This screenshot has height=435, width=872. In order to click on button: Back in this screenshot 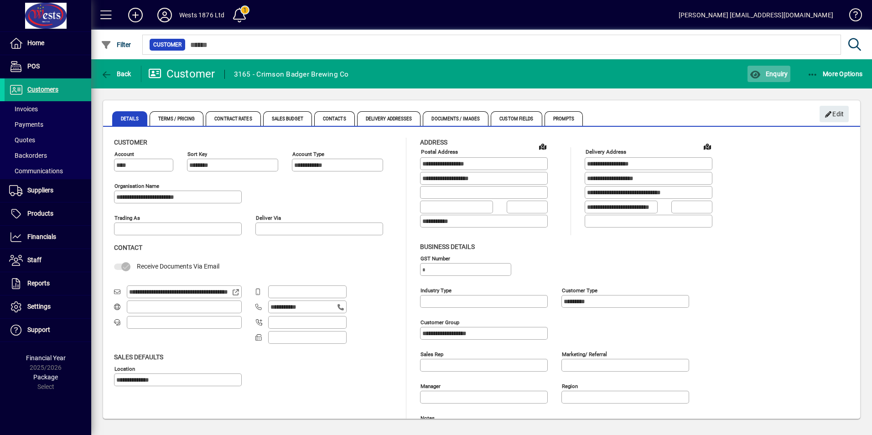, I will do `click(116, 74)`.